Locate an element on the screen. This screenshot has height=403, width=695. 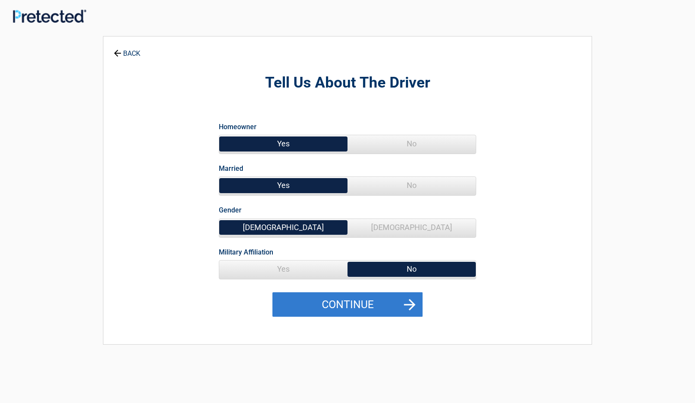
label: Gender is located at coordinates (230, 210).